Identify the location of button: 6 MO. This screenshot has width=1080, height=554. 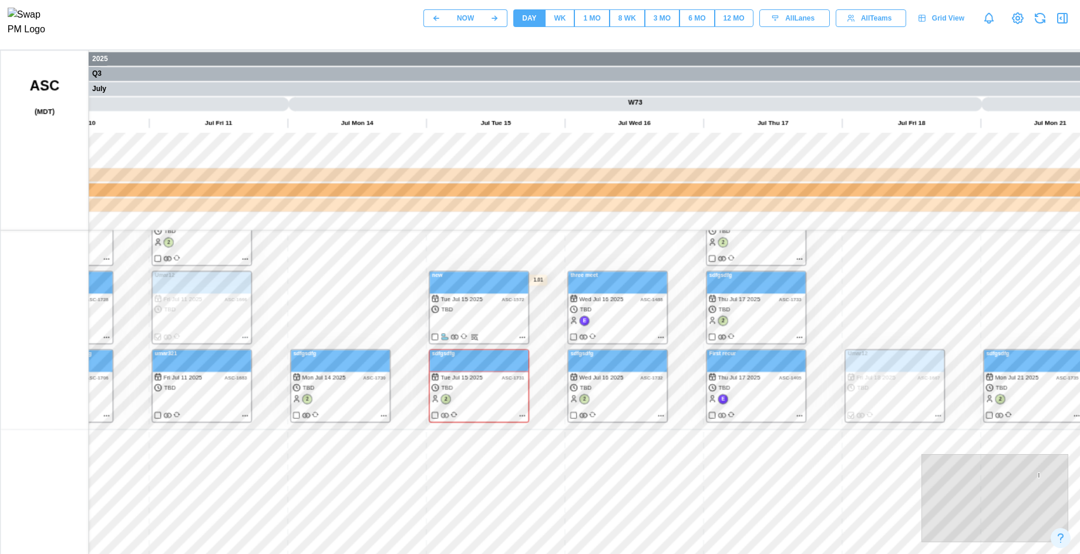
(696, 18).